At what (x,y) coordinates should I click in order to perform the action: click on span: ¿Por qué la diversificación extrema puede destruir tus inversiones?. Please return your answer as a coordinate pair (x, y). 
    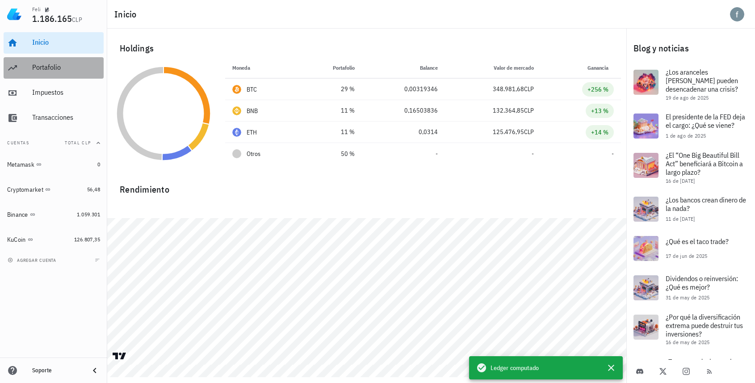
    Looking at the image, I should click on (704, 325).